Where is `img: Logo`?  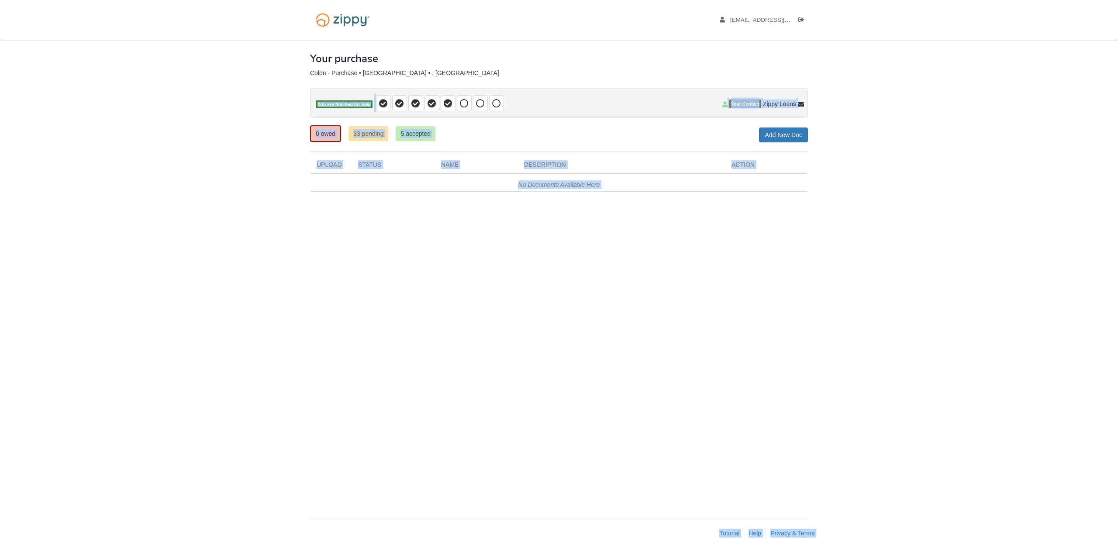
img: Logo is located at coordinates (343, 20).